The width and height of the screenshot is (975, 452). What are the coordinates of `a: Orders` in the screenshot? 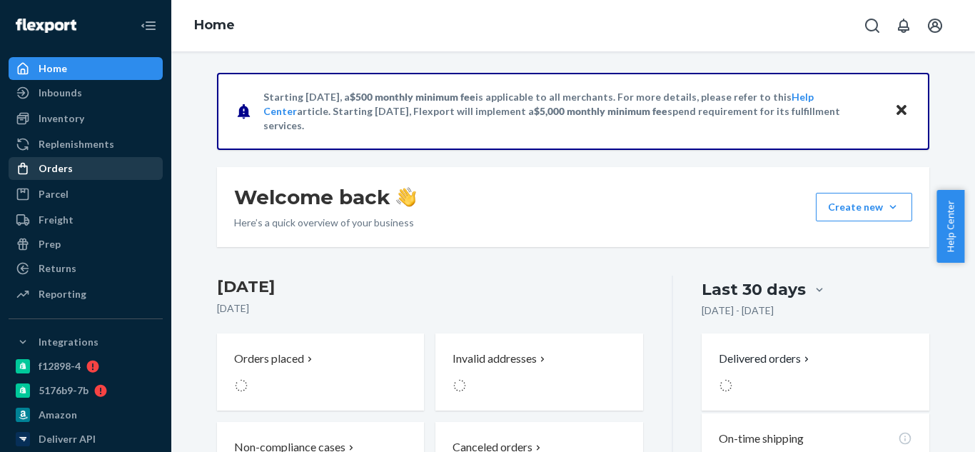 It's located at (86, 168).